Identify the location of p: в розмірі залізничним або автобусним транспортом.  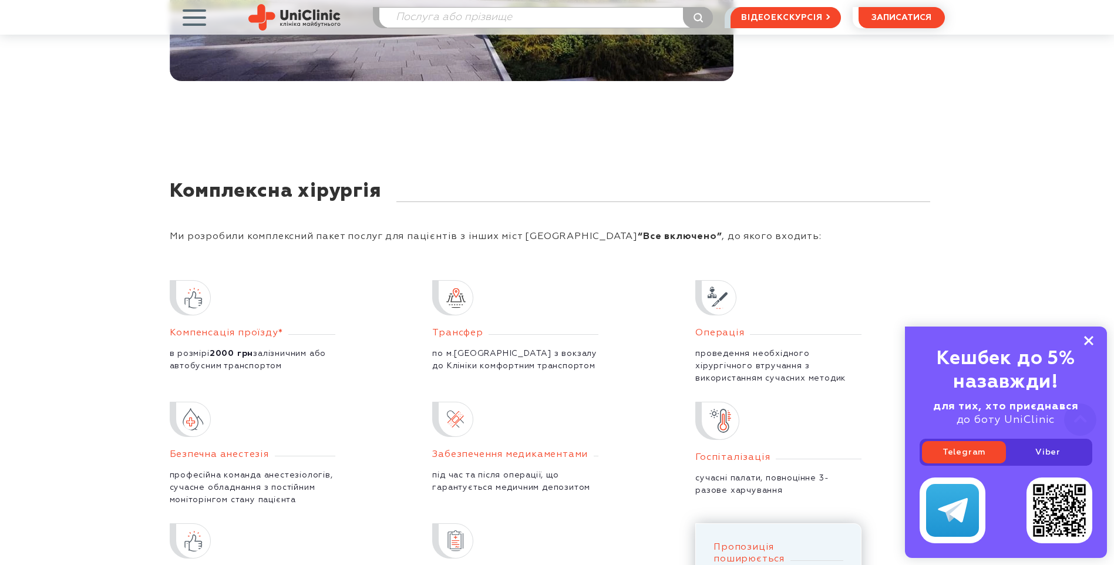
(253, 360).